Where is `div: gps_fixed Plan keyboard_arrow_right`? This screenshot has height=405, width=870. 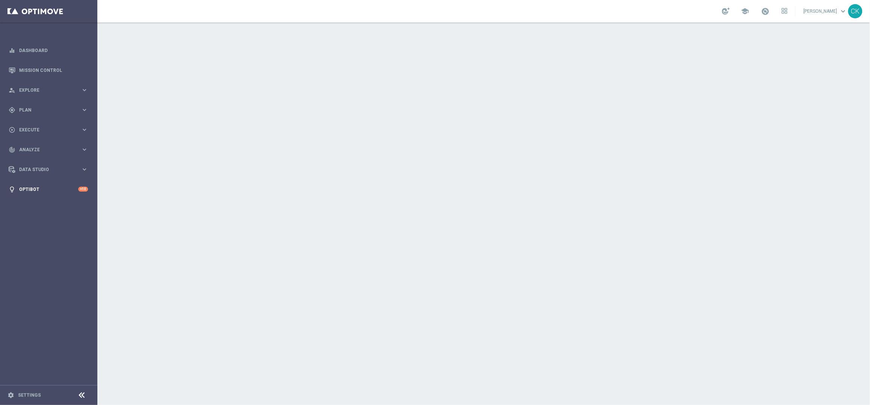 div: gps_fixed Plan keyboard_arrow_right is located at coordinates (48, 110).